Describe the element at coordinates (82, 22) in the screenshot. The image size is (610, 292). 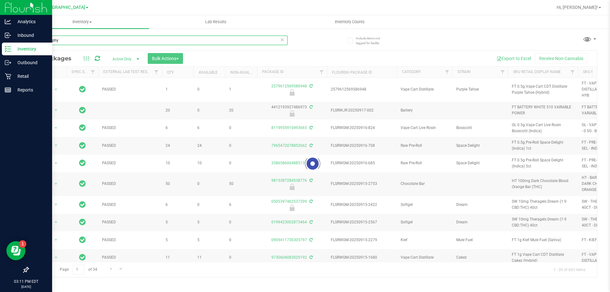
I see `span: Inventory` at that location.